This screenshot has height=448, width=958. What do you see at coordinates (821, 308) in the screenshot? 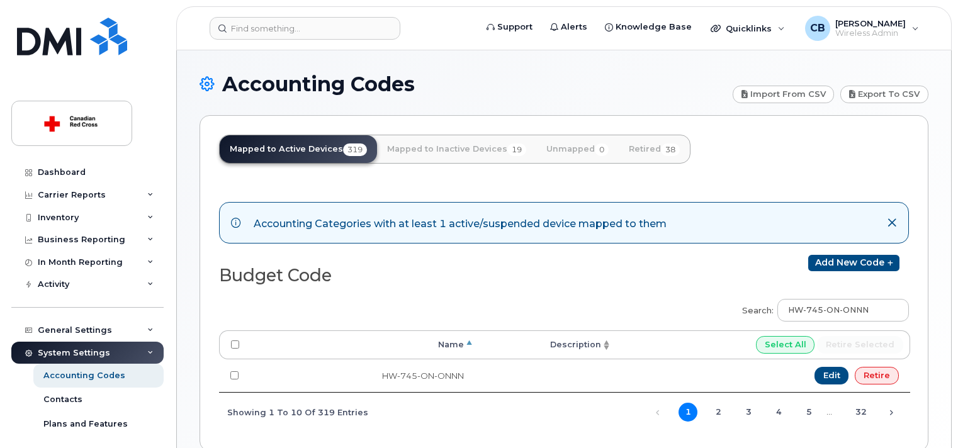
I see `label: Search:` at bounding box center [821, 308].